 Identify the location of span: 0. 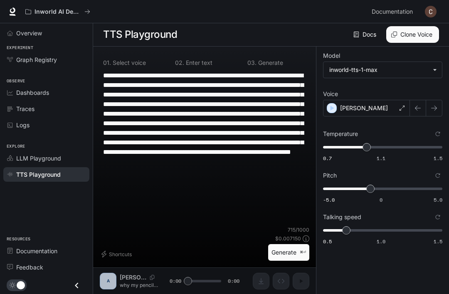
(381, 200).